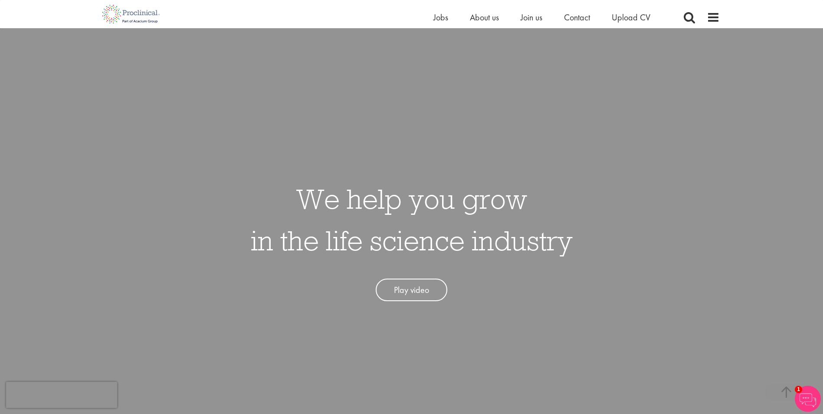 Image resolution: width=823 pixels, height=414 pixels. What do you see at coordinates (798, 389) in the screenshot?
I see `span: 1` at bounding box center [798, 389].